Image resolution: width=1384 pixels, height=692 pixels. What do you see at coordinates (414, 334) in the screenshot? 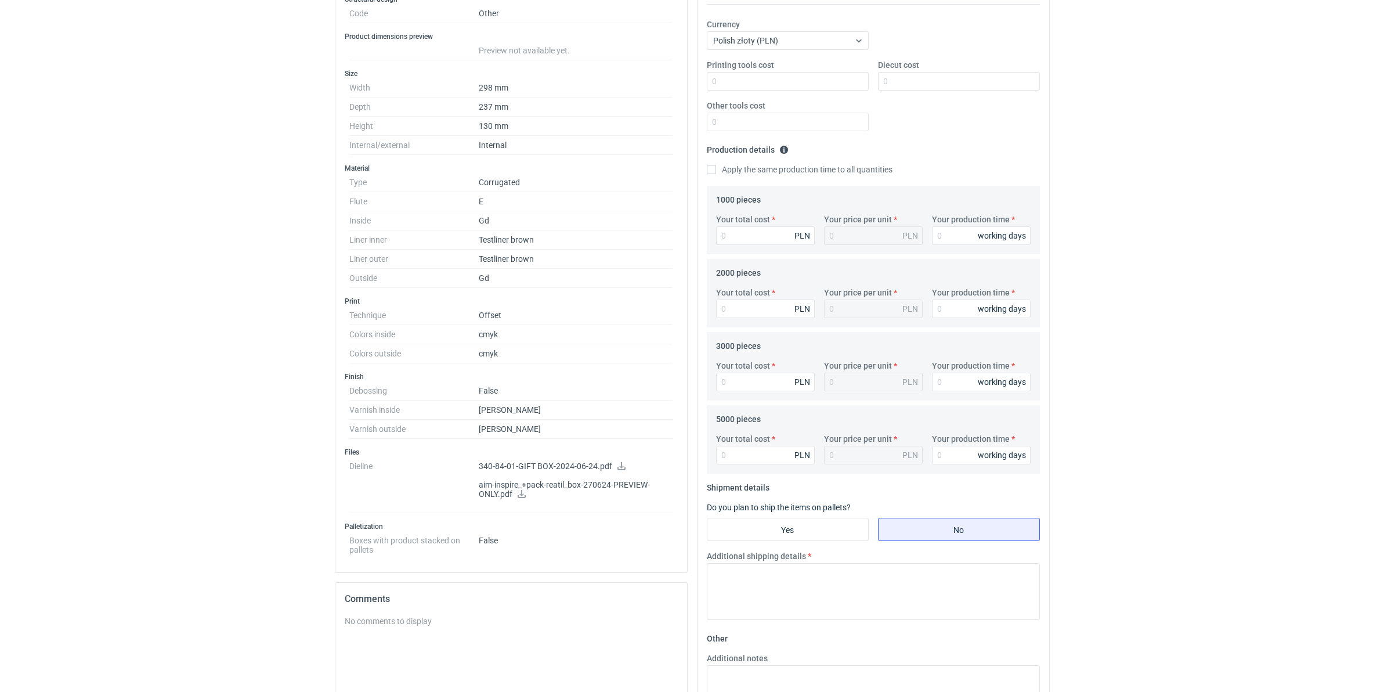
I see `dt: Colors inside` at bounding box center [414, 334].